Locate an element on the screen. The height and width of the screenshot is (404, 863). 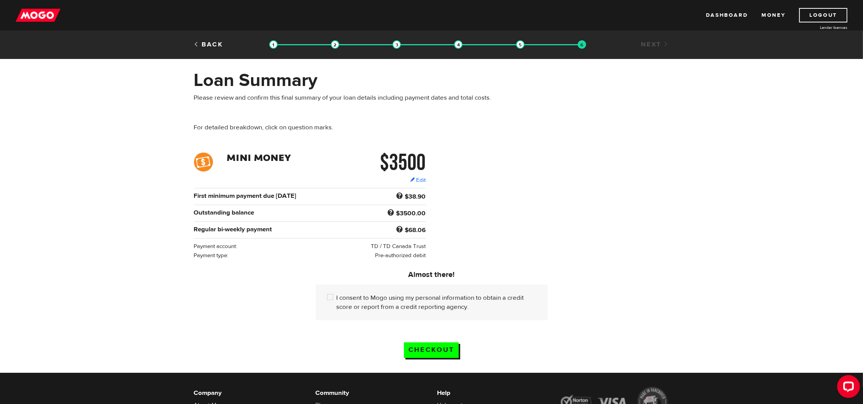
input: I consent to Mogo using my personal information to obtain a credit score or report from a credit ... is located at coordinates (332, 298).